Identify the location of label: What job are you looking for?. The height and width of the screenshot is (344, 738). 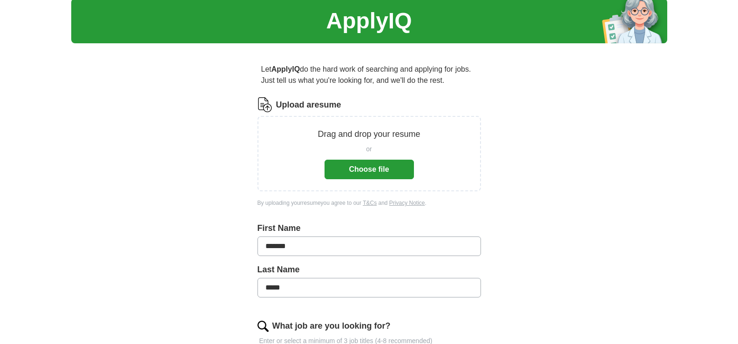
(332, 326).